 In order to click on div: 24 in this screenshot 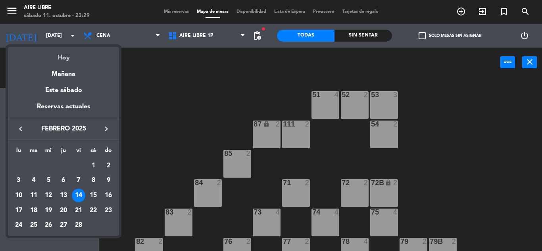, I will do `click(19, 226)`.